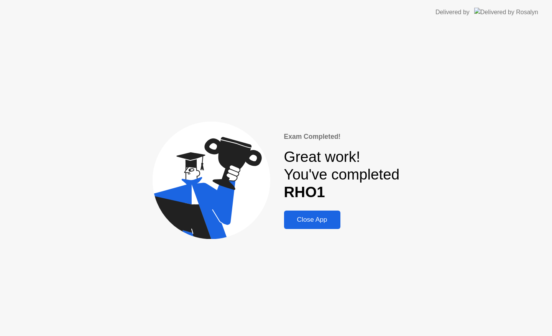 This screenshot has width=552, height=336. Describe the element at coordinates (342, 174) in the screenshot. I see `div: Great work! You've completed` at that location.